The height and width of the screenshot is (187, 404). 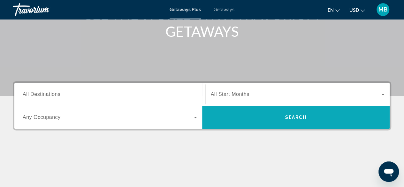 What do you see at coordinates (41, 117) in the screenshot?
I see `span: Any Occupancy` at bounding box center [41, 117].